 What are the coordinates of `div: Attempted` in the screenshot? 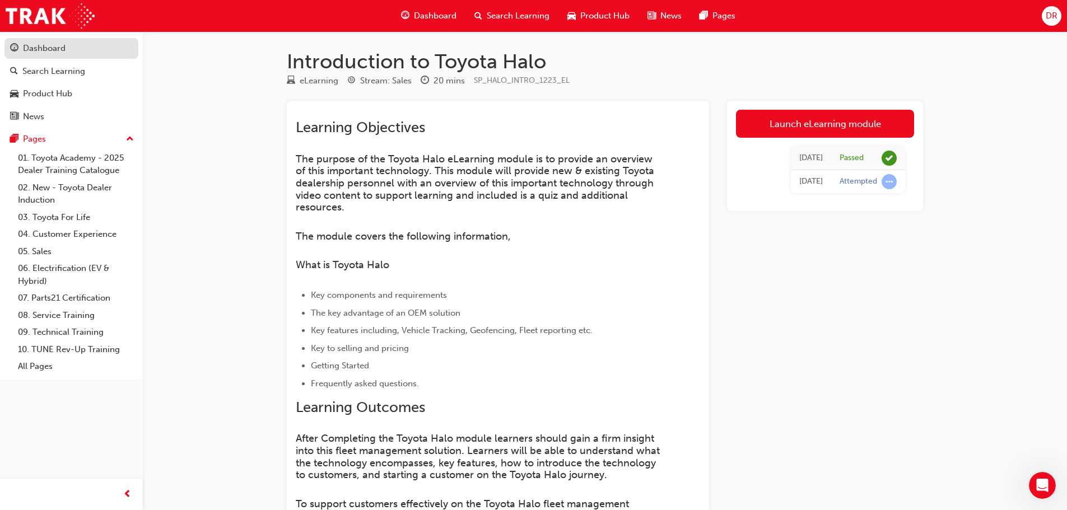 It's located at (858, 181).